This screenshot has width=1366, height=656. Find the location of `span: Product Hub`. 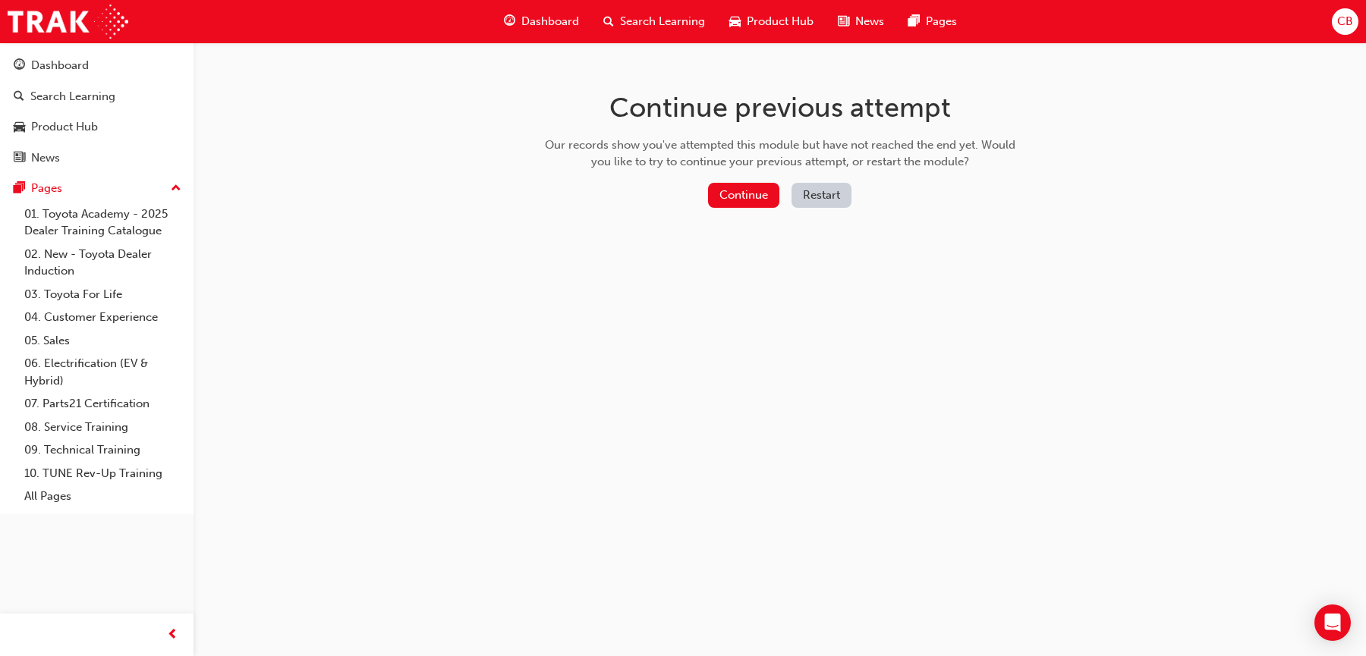

span: Product Hub is located at coordinates (780, 21).